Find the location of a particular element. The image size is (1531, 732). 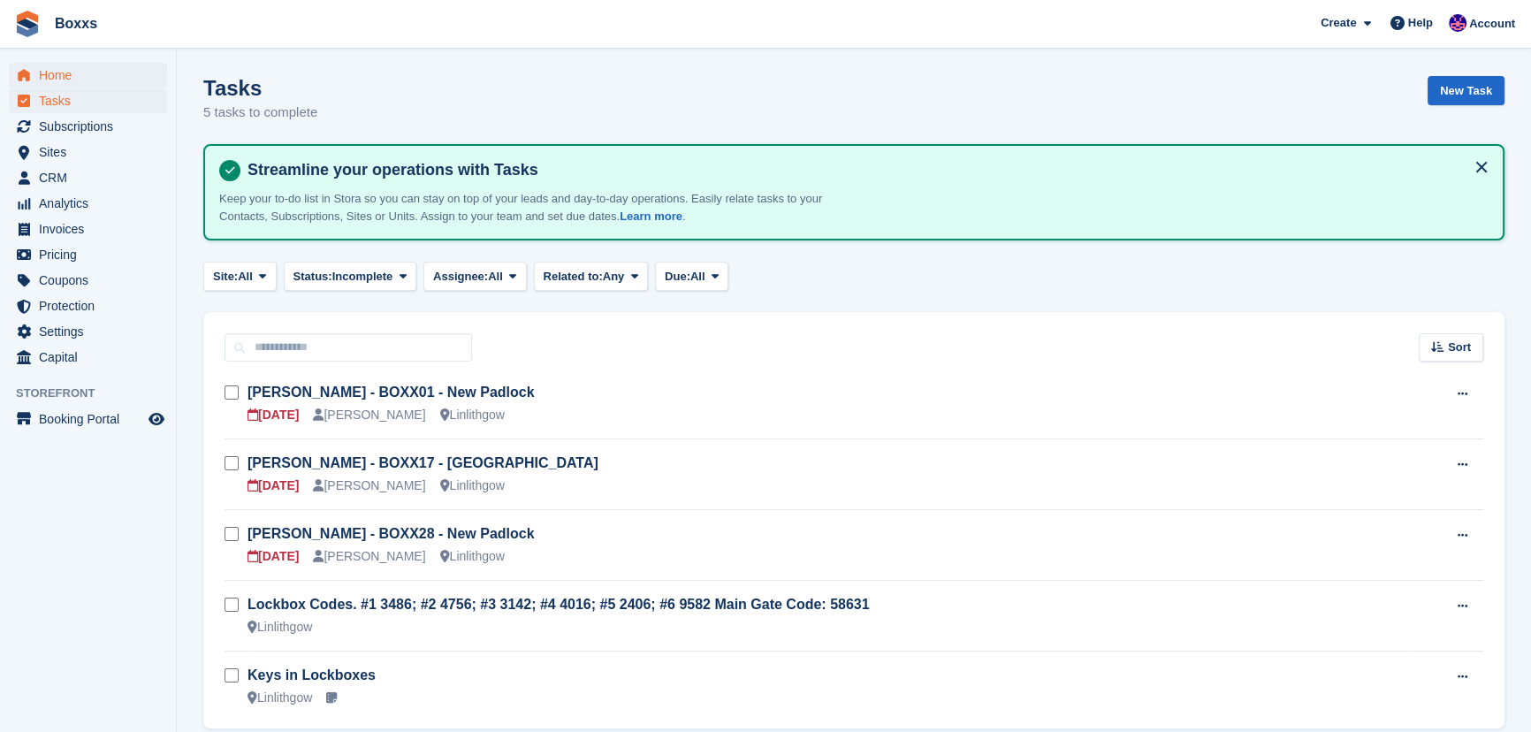

a: Preview store is located at coordinates (156, 419).